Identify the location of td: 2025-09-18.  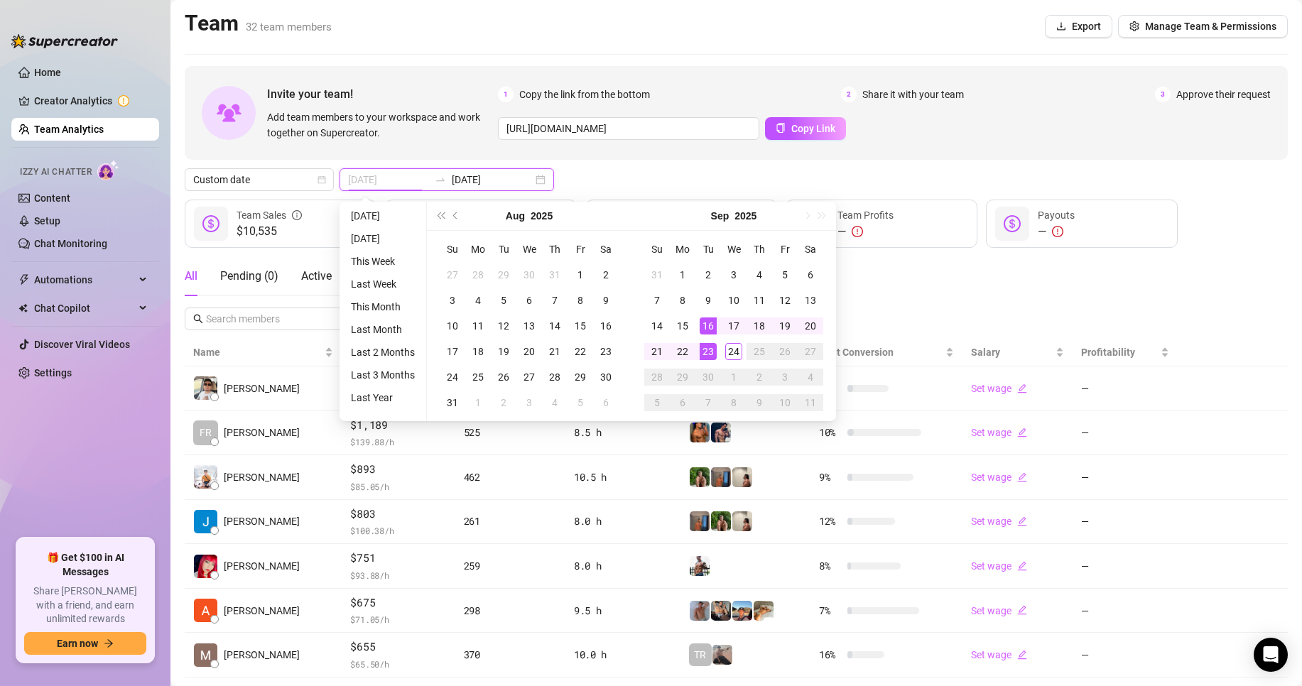
(759, 326).